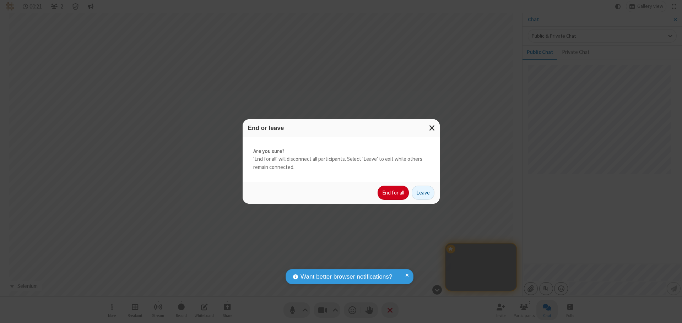 This screenshot has height=323, width=682. What do you see at coordinates (423, 193) in the screenshot?
I see `button: Leave` at bounding box center [423, 193].